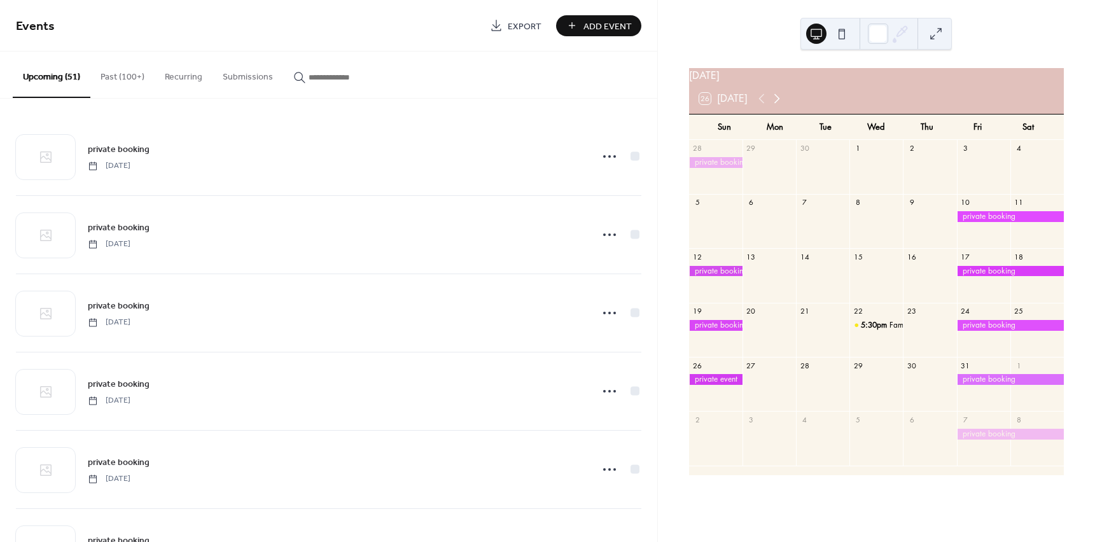  I want to click on span: Events, so click(35, 26).